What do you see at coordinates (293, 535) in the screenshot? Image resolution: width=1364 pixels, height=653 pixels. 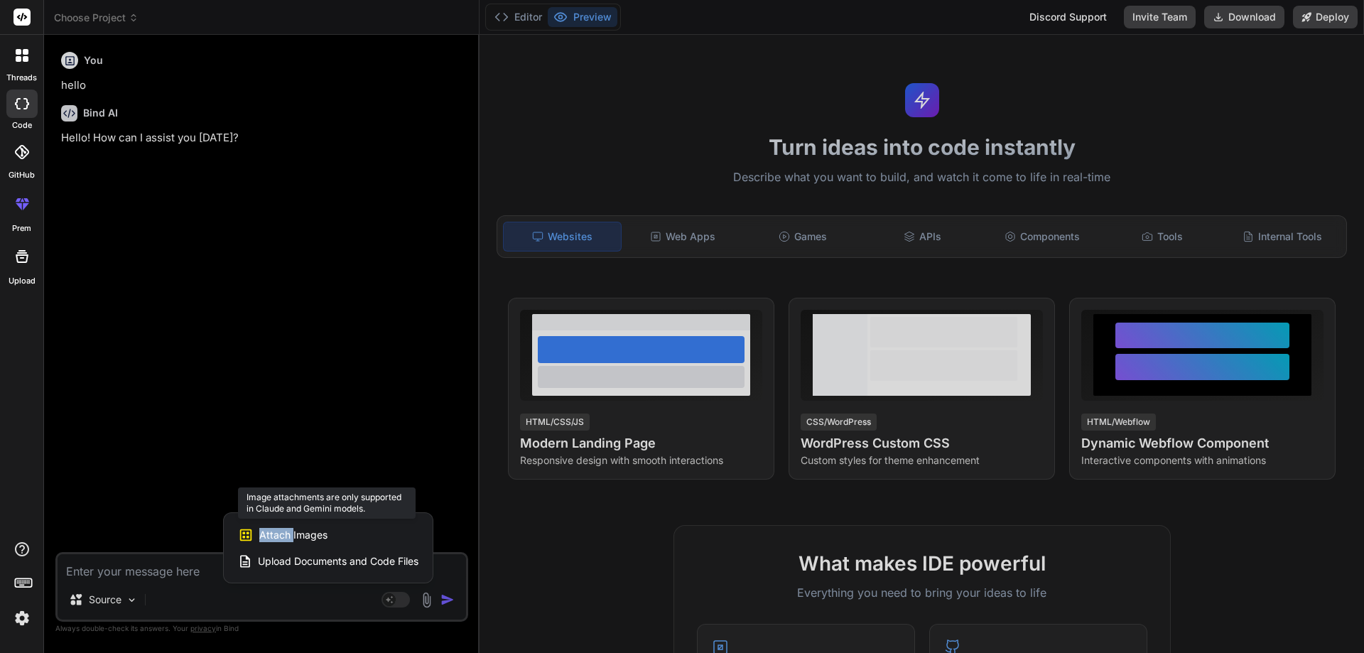 I see `span: Attach Images` at bounding box center [293, 535].